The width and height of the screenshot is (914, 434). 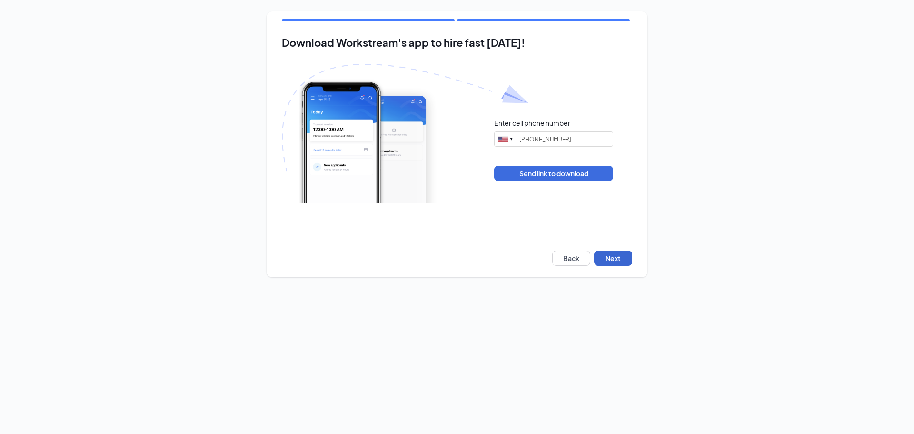 I want to click on input: (201) 555-0123, so click(x=554, y=139).